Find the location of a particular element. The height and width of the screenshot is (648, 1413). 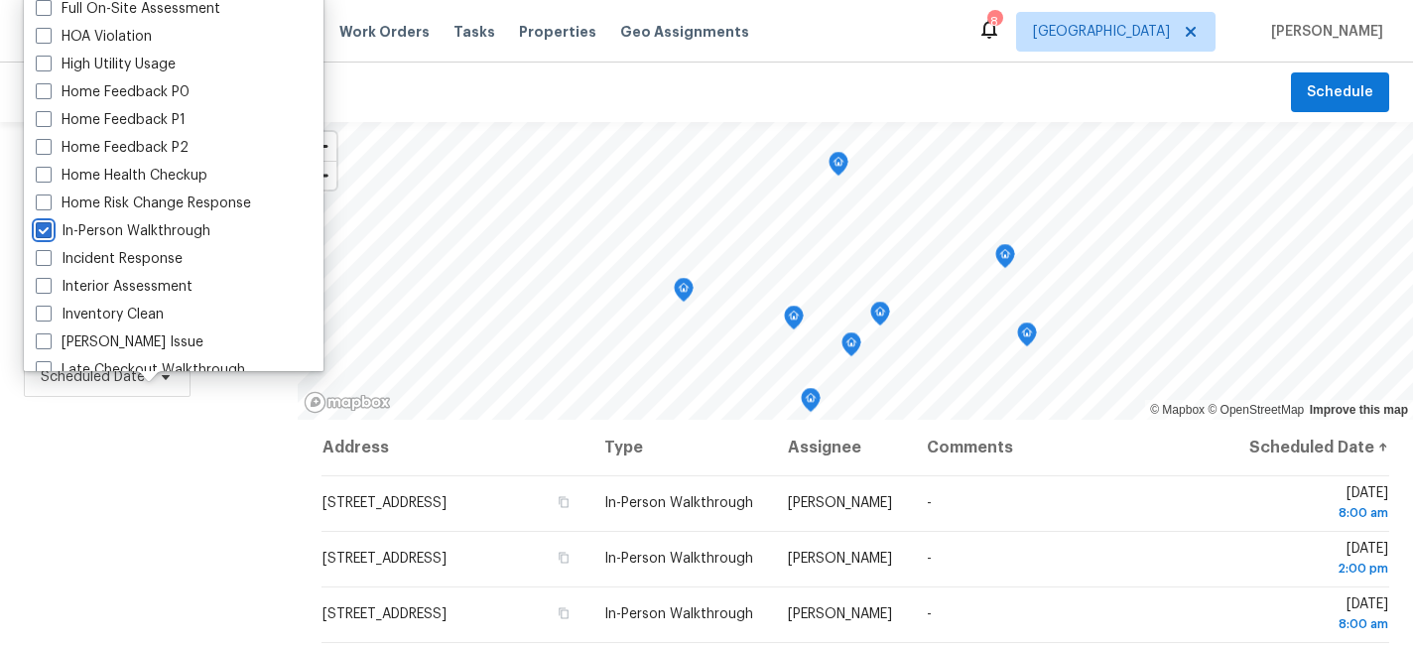

canvas: Map is located at coordinates (855, 271).